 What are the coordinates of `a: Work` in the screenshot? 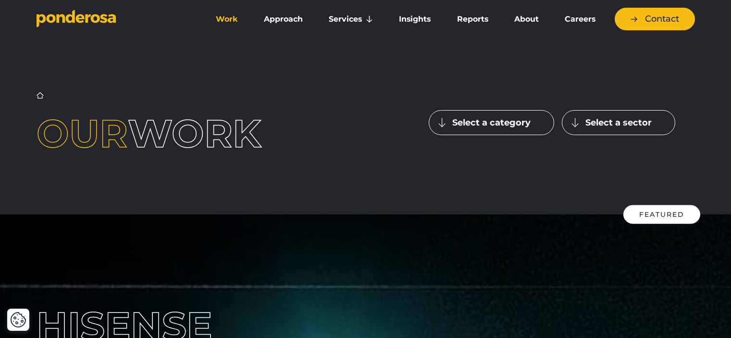 It's located at (227, 19).